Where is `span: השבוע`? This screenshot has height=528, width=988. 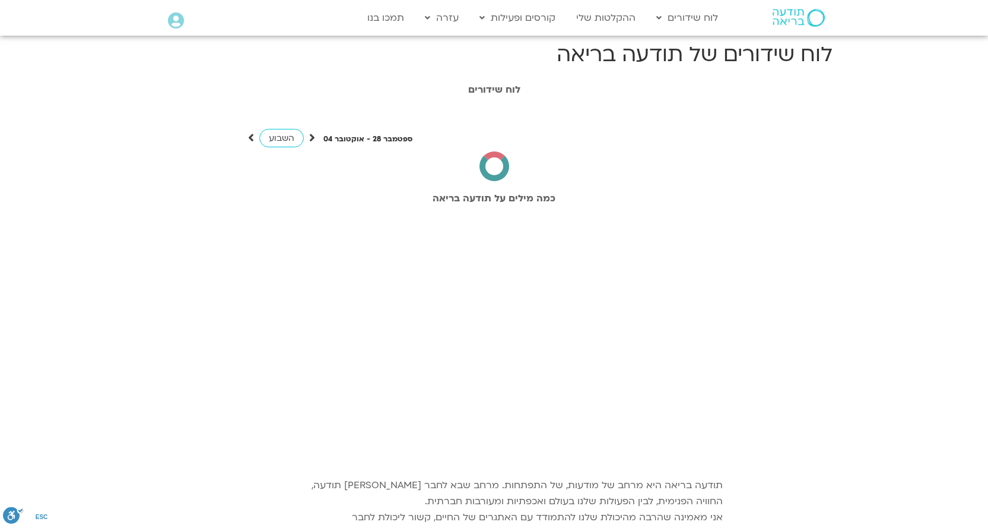 span: השבוע is located at coordinates (281, 138).